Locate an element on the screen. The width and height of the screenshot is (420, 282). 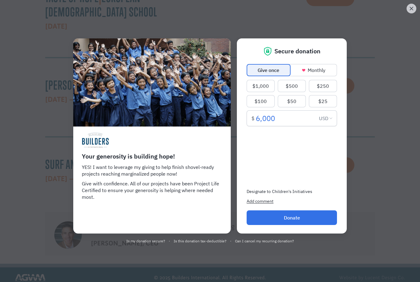
input: $1,000 donation is located at coordinates (261, 86).